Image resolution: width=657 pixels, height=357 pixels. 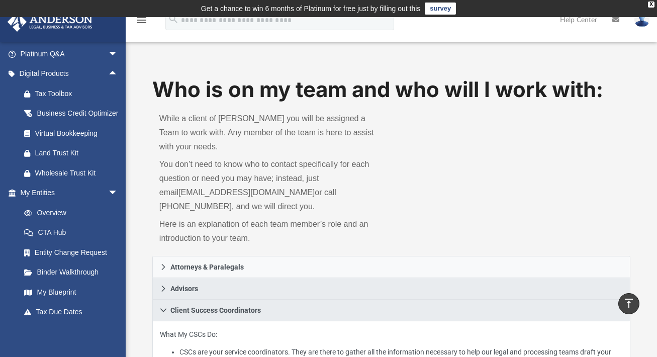 What do you see at coordinates (142, 20) in the screenshot?
I see `i: menu` at bounding box center [142, 20].